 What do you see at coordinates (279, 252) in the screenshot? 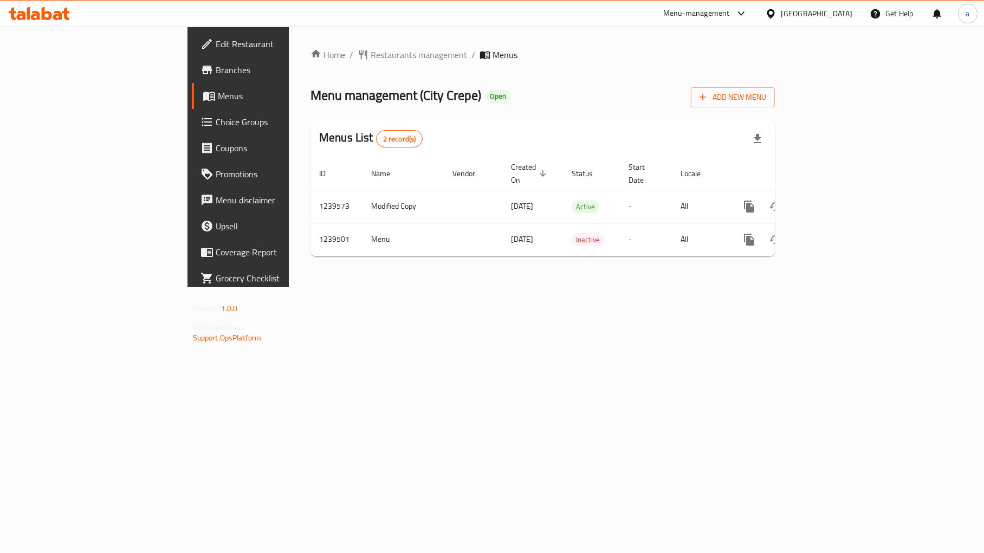
I see `span: Coverage Report` at bounding box center [279, 252].